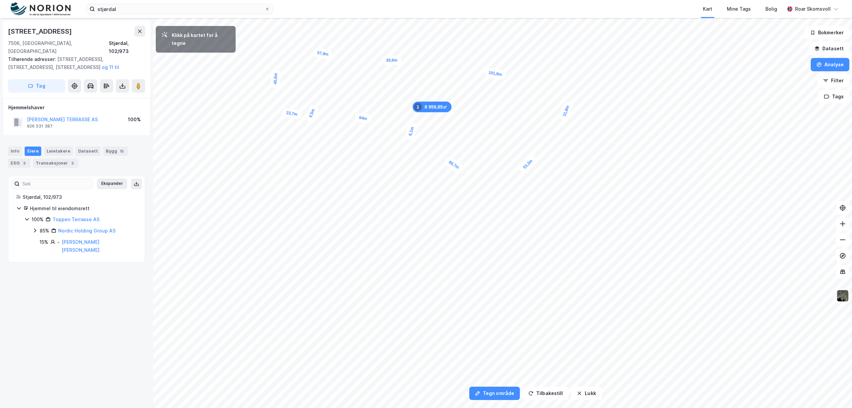  What do you see at coordinates (88, 151) in the screenshot?
I see `div: Datasett` at bounding box center [88, 151].